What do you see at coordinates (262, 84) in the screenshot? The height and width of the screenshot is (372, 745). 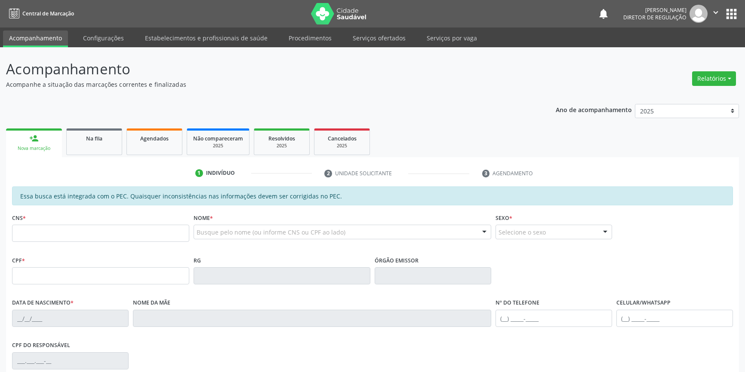 I see `p: Acompanhe a situação das marcações correntes e finalizadas` at bounding box center [262, 84].